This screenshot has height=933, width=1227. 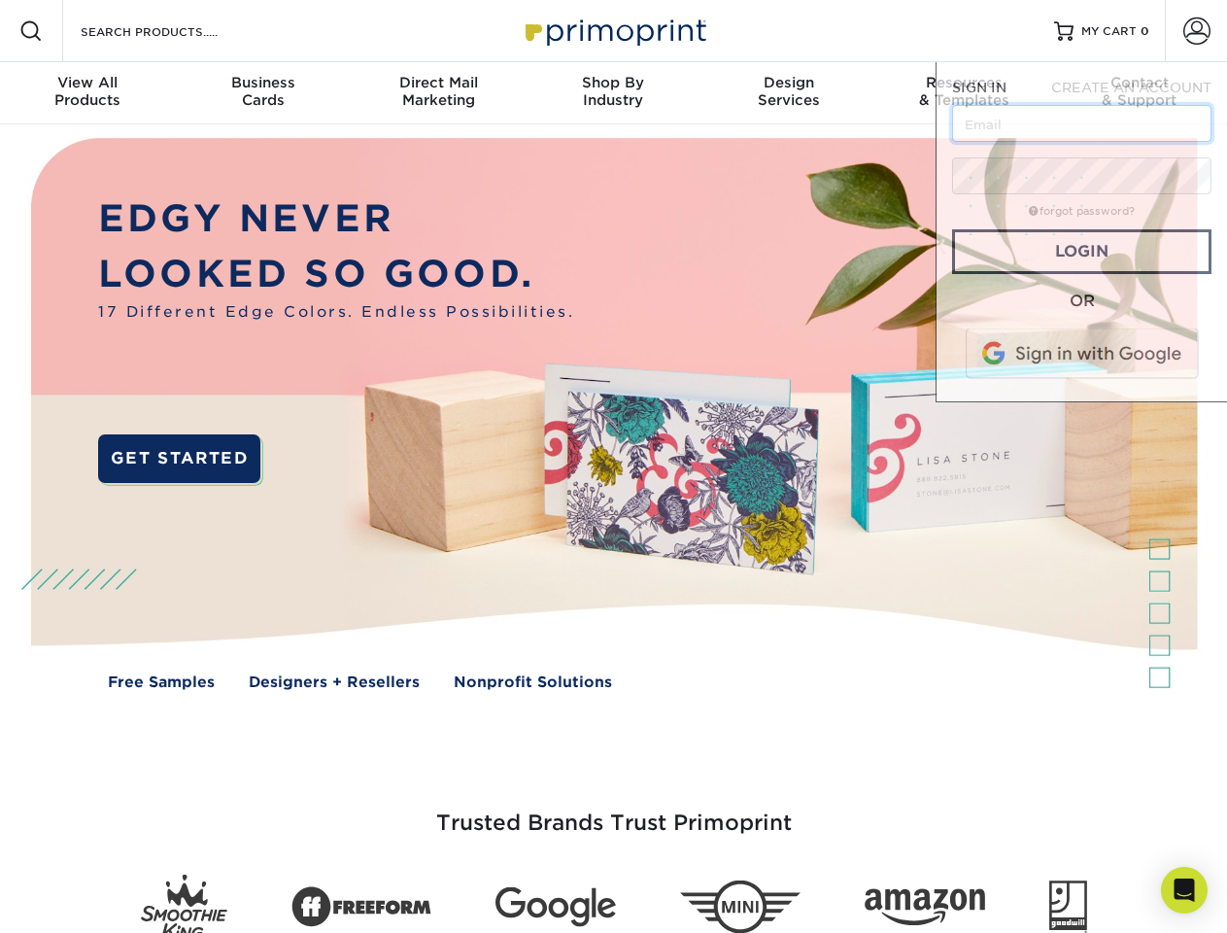 What do you see at coordinates (613, 83) in the screenshot?
I see `span: Shop By` at bounding box center [613, 83].